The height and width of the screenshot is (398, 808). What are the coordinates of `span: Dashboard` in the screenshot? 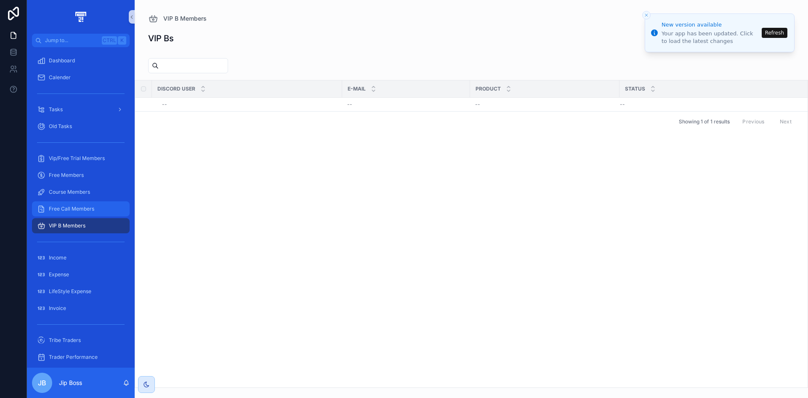 It's located at (62, 61).